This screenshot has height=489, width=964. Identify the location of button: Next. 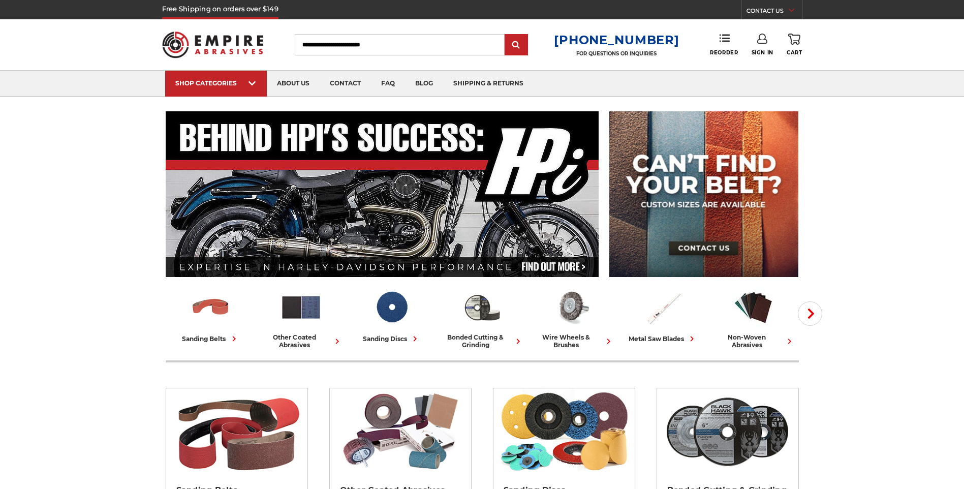
(810, 314).